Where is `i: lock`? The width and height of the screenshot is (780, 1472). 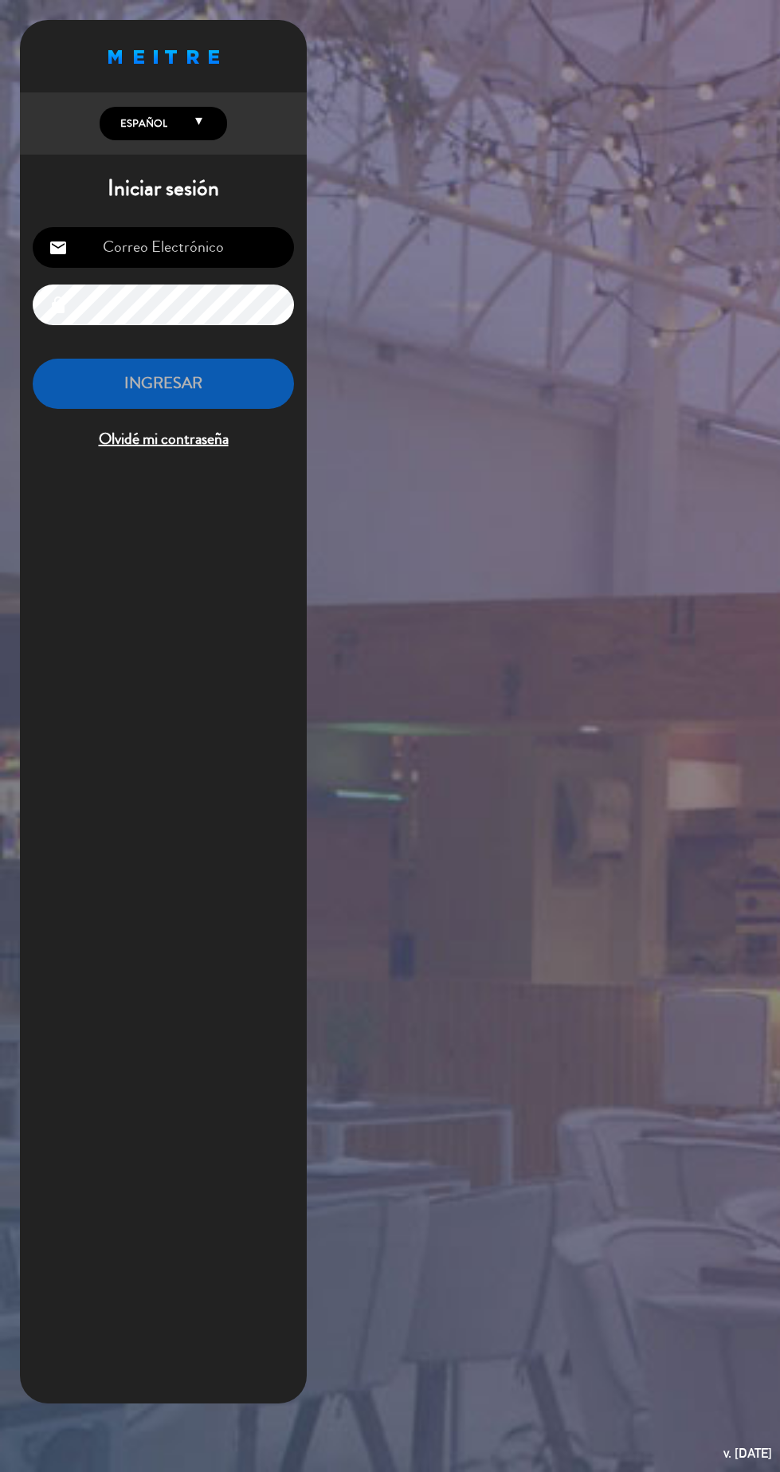 i: lock is located at coordinates (58, 305).